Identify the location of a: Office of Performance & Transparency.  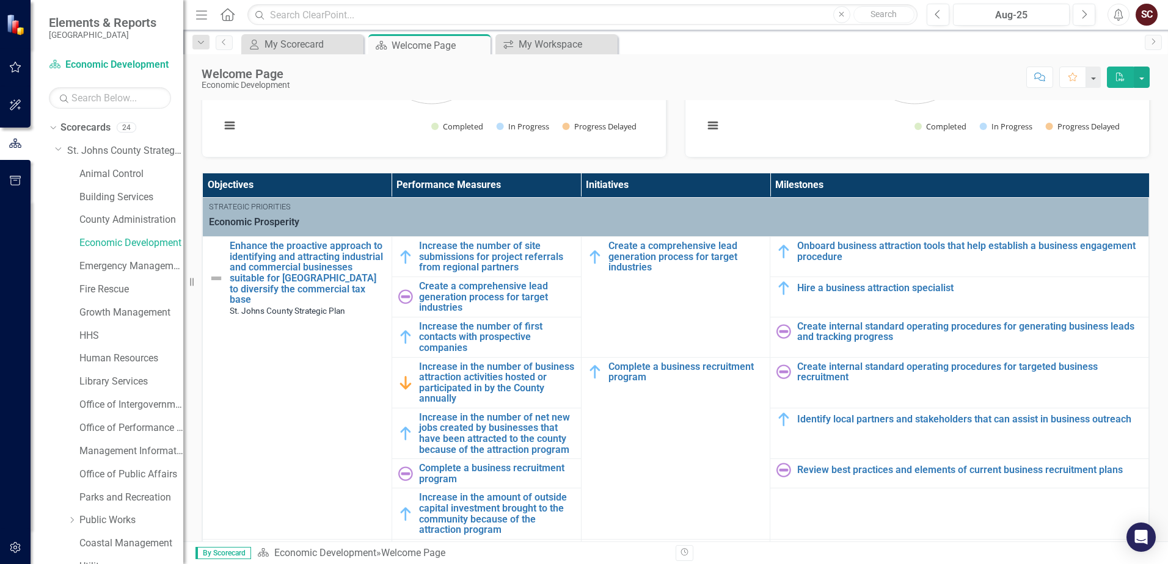
(131, 428).